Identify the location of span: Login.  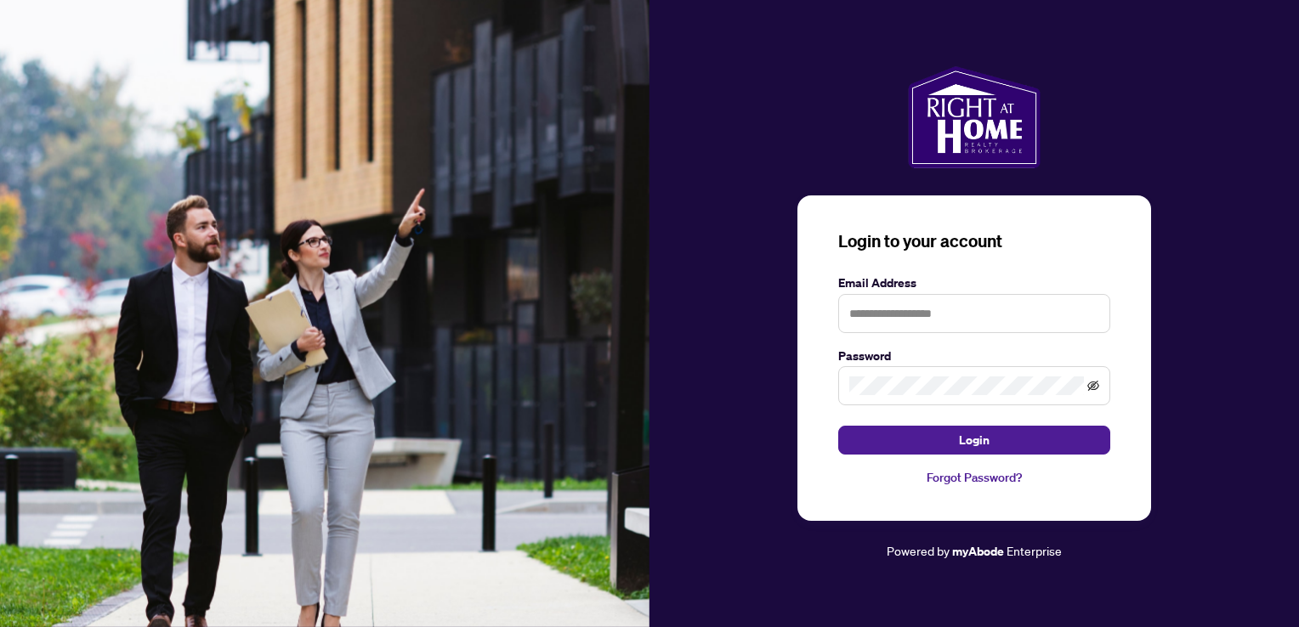
(974, 440).